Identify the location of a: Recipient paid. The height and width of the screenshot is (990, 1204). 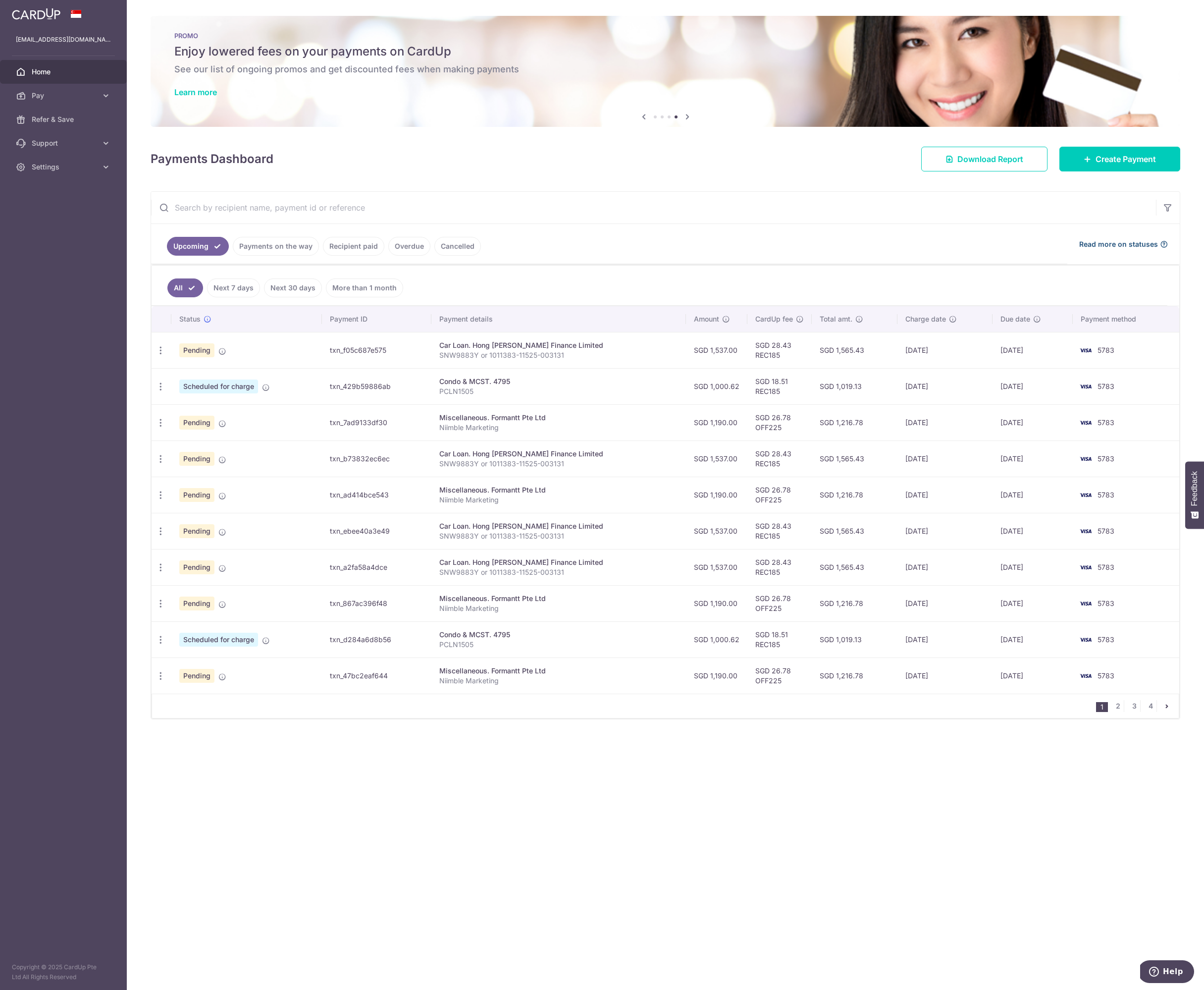
(354, 246).